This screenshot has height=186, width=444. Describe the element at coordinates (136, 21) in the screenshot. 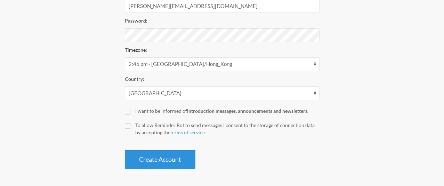

I see `label: Password:` at that location.